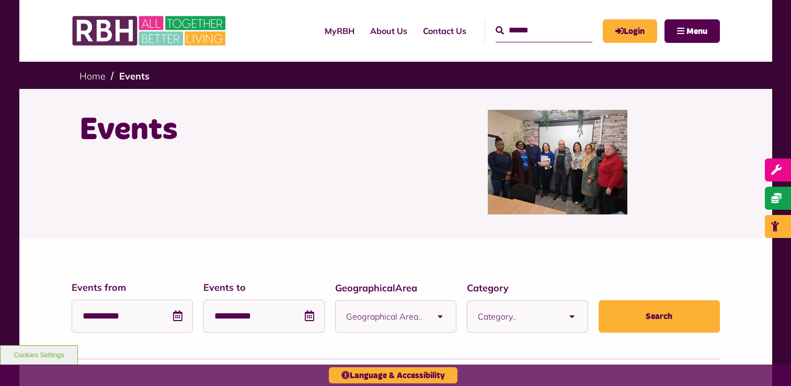 Image resolution: width=791 pixels, height=386 pixels. What do you see at coordinates (444, 31) in the screenshot?
I see `a: Contact Us` at bounding box center [444, 31].